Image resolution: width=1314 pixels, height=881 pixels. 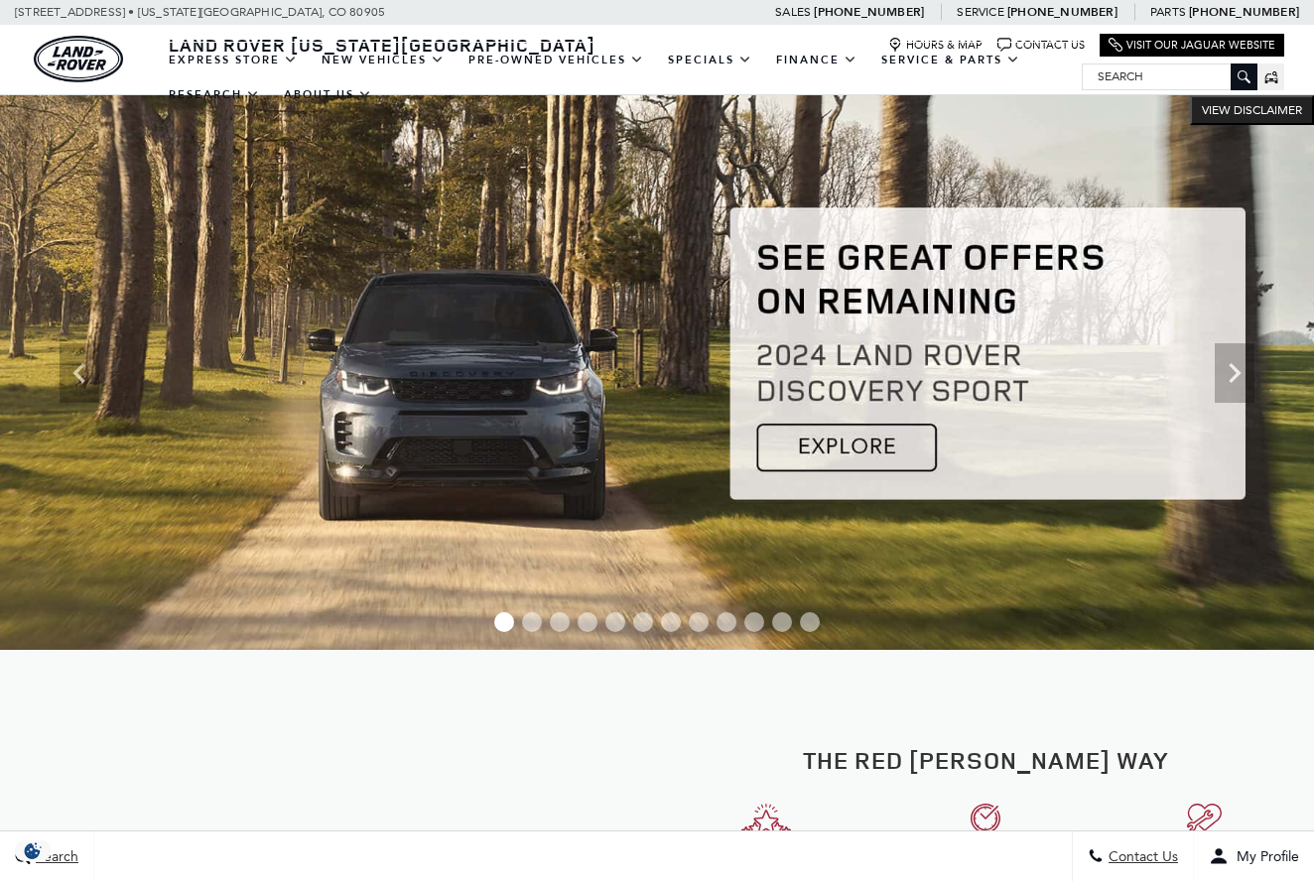 I want to click on span: Go to slide 2, so click(x=532, y=622).